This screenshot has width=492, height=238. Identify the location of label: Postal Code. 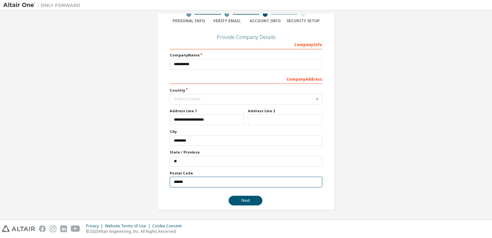
(246, 173).